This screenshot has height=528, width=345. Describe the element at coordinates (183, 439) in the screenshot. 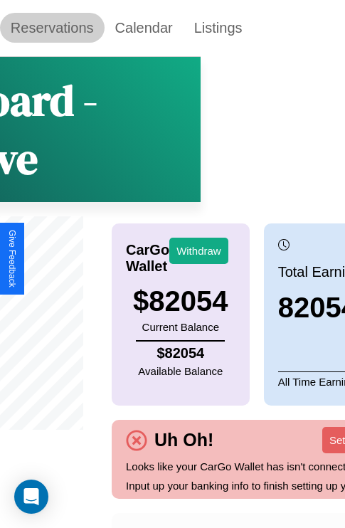

I see `h4: Uh Oh!` at that location.